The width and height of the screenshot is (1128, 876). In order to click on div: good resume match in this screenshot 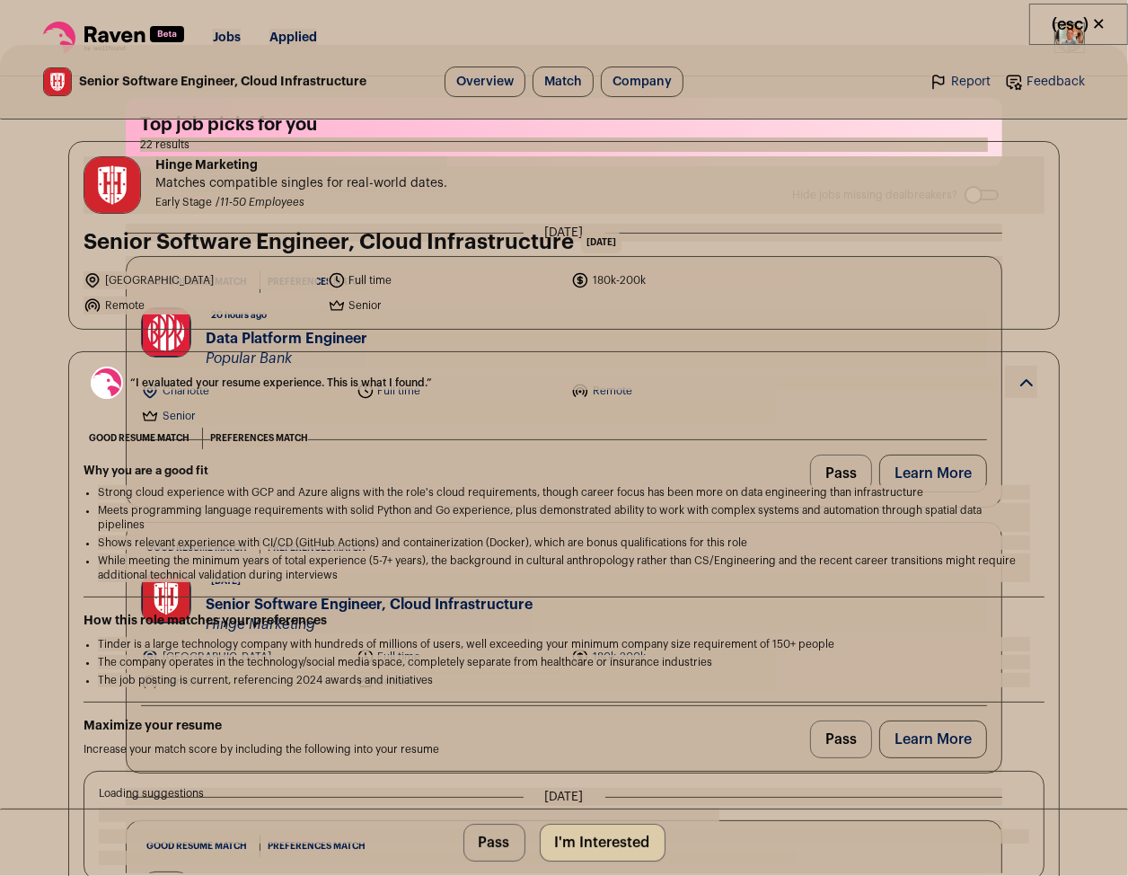, I will do `click(139, 438)`.